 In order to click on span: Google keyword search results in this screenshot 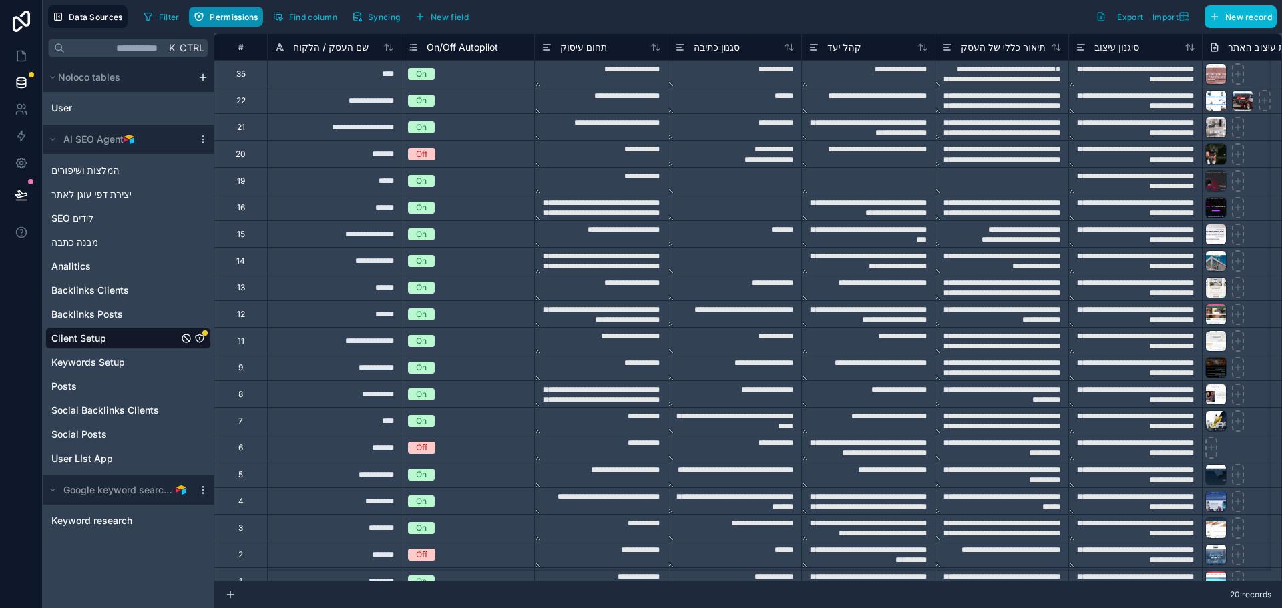, I will do `click(119, 490)`.